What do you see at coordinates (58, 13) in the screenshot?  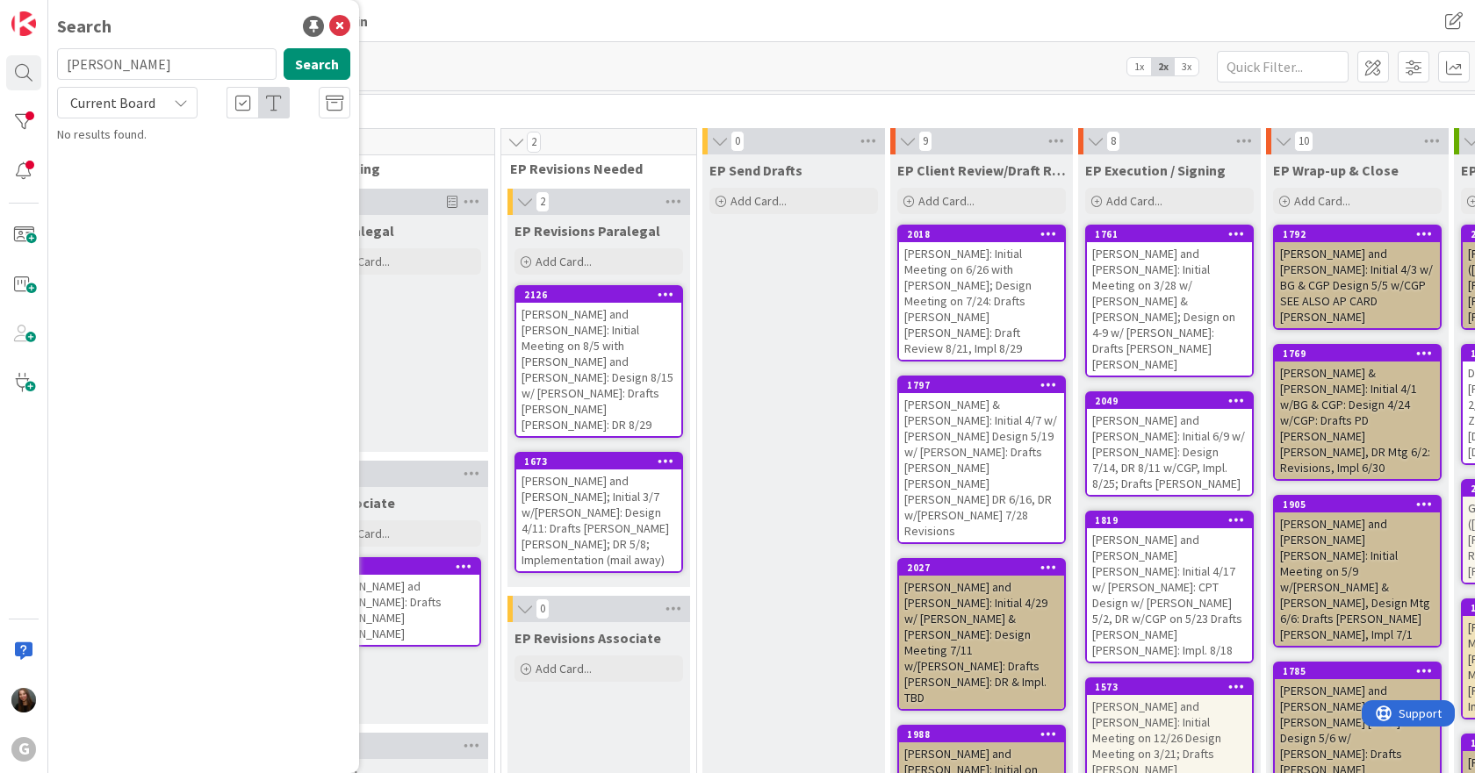 I see `span: Support` at bounding box center [58, 13].